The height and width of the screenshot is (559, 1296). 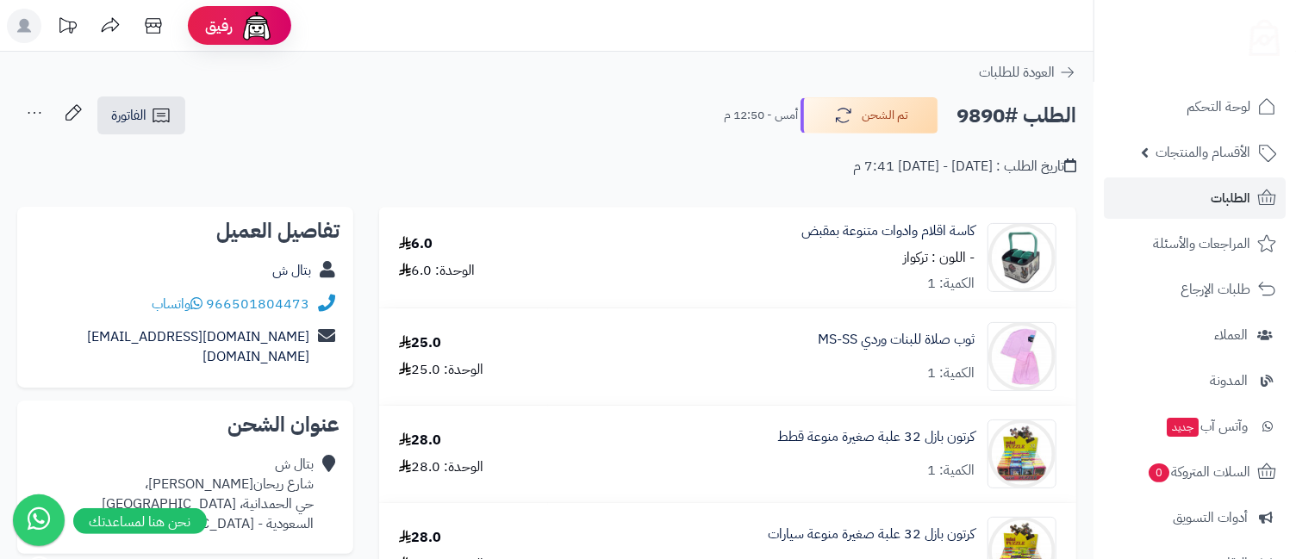 What do you see at coordinates (415, 244) in the screenshot?
I see `div: 6.0` at bounding box center [415, 244].